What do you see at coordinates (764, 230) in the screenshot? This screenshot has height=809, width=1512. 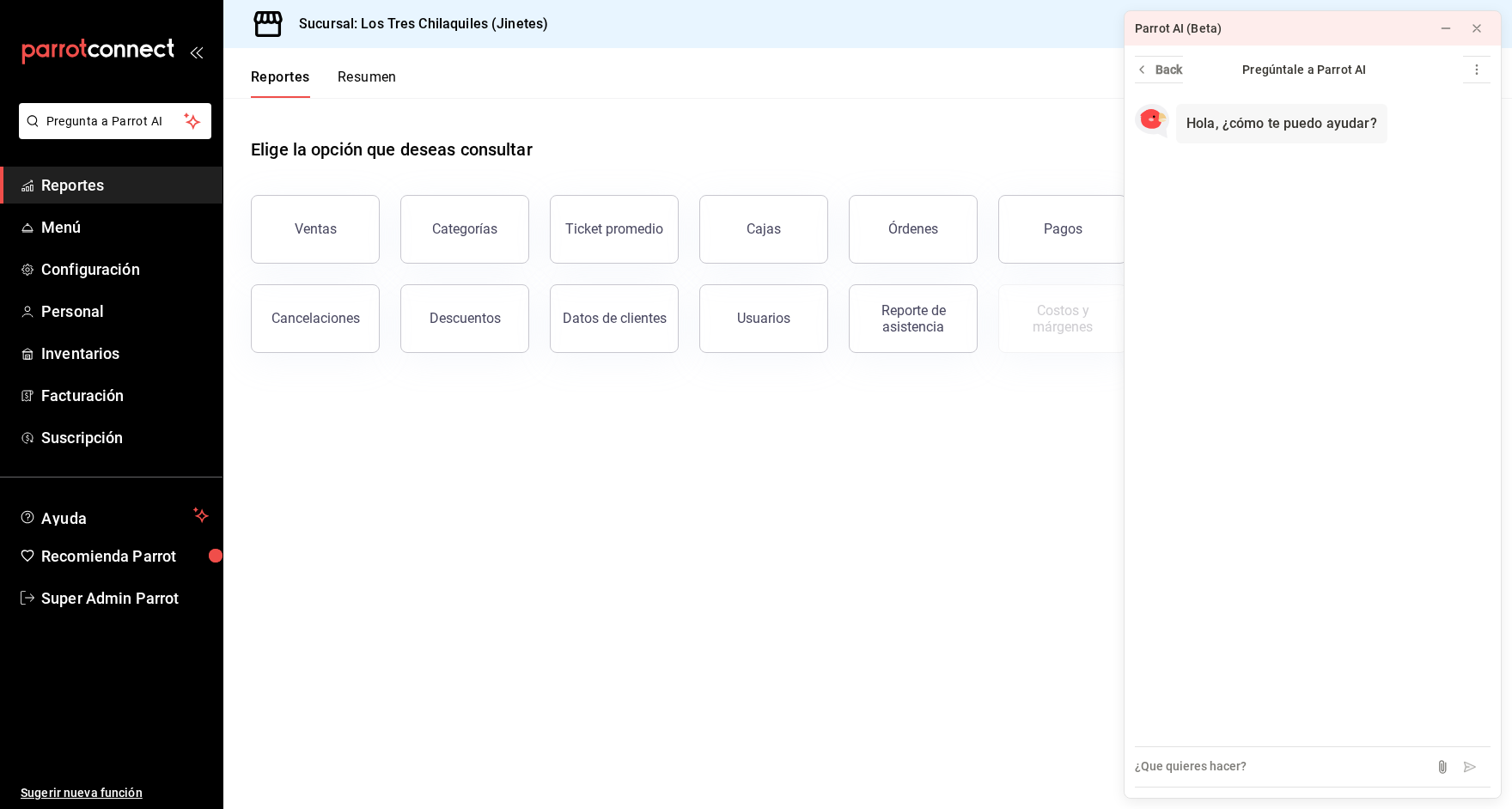 I see `div: Cajas` at bounding box center [764, 230].